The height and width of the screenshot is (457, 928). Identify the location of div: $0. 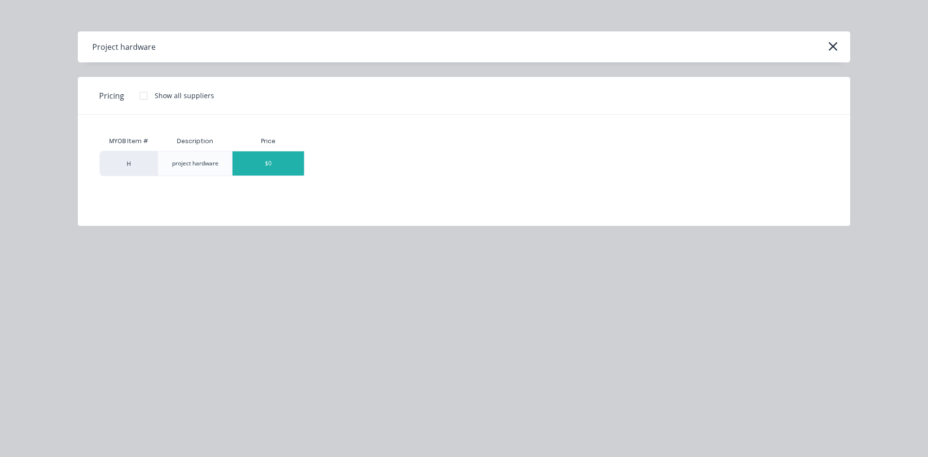
(268, 163).